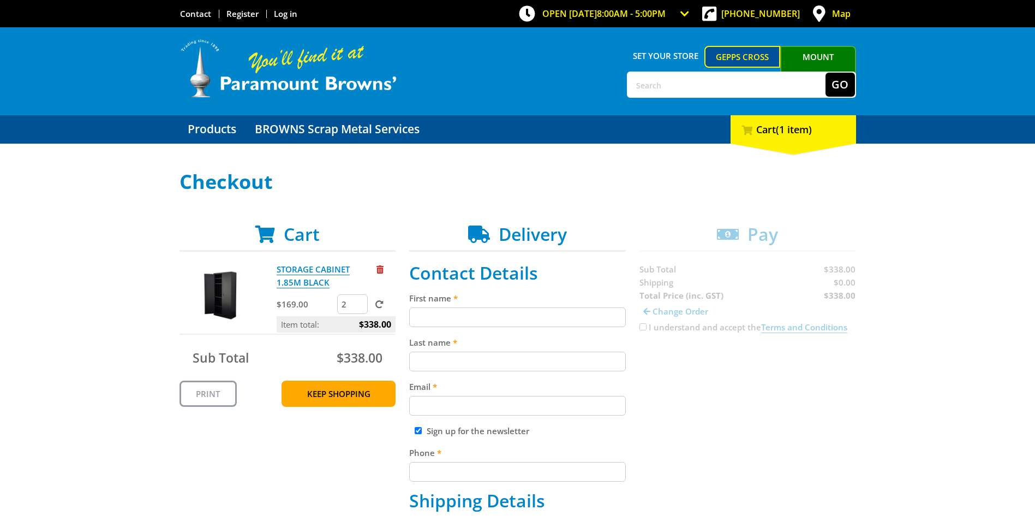 The height and width of the screenshot is (521, 1035). I want to click on a: Keep Shopping, so click(338, 393).